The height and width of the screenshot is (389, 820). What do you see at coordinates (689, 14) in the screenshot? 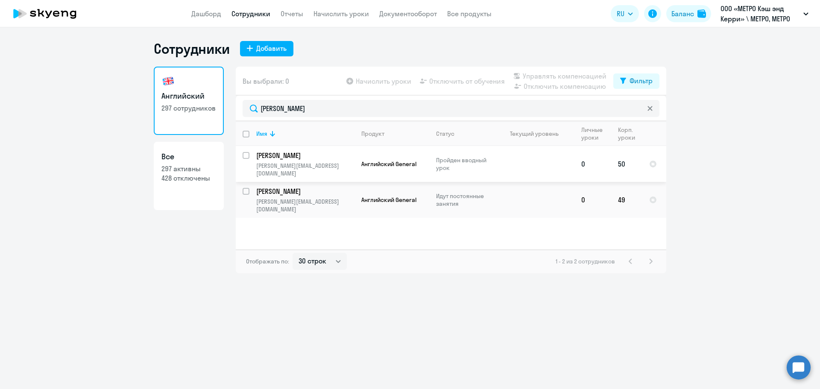
I see `a: Балансbalance` at bounding box center [689, 14].